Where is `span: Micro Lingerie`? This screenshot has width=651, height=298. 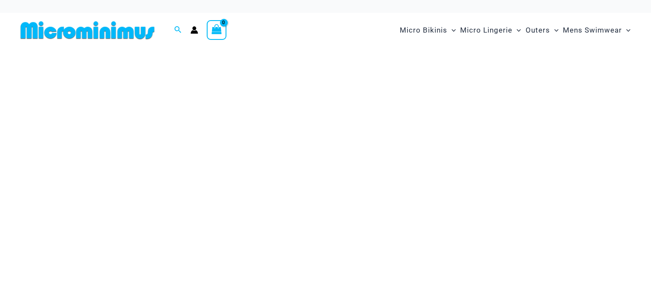
span: Micro Lingerie is located at coordinates (487, 30).